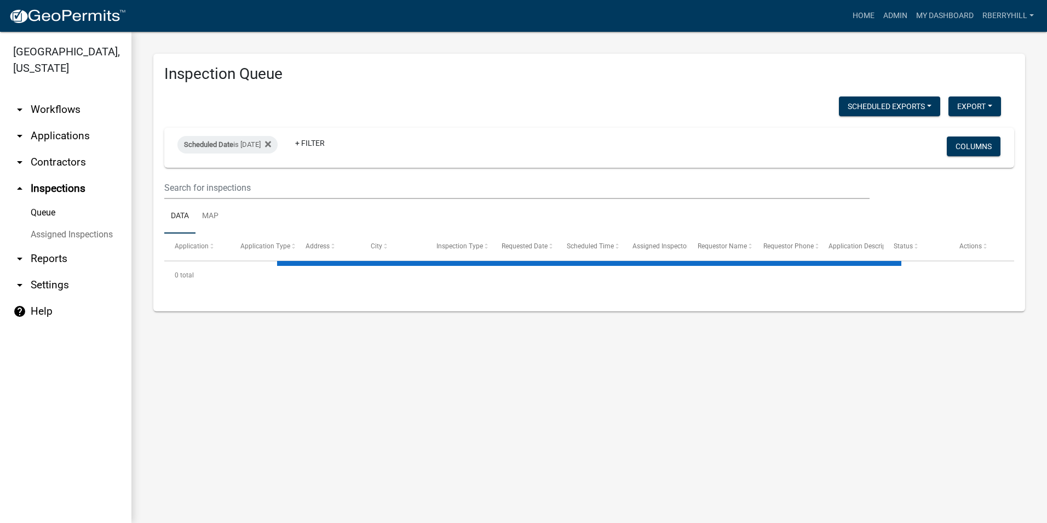 Image resolution: width=1047 pixels, height=523 pixels. What do you see at coordinates (459, 247) in the screenshot?
I see `datatable-header-cell: Inspection Type` at bounding box center [459, 247].